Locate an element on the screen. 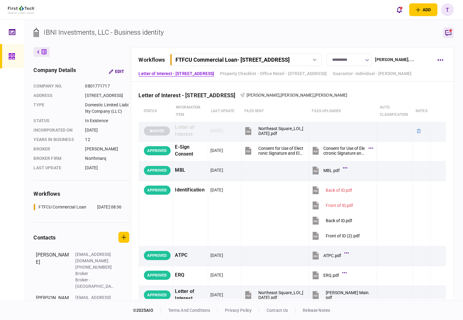 The height and width of the screenshot is (320, 463). div: address is located at coordinates (56, 95).